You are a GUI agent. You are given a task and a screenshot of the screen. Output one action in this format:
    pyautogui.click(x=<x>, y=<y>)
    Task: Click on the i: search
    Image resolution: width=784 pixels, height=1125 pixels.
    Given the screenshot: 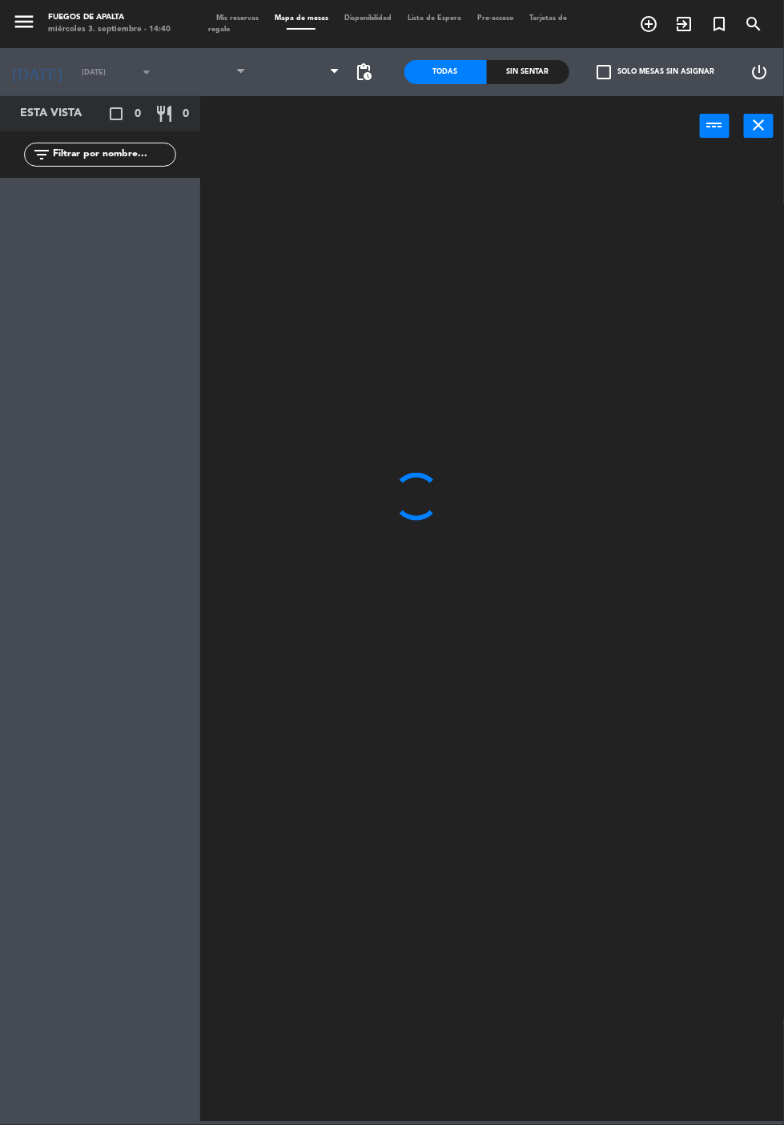 What is the action you would take?
    pyautogui.click(x=755, y=24)
    